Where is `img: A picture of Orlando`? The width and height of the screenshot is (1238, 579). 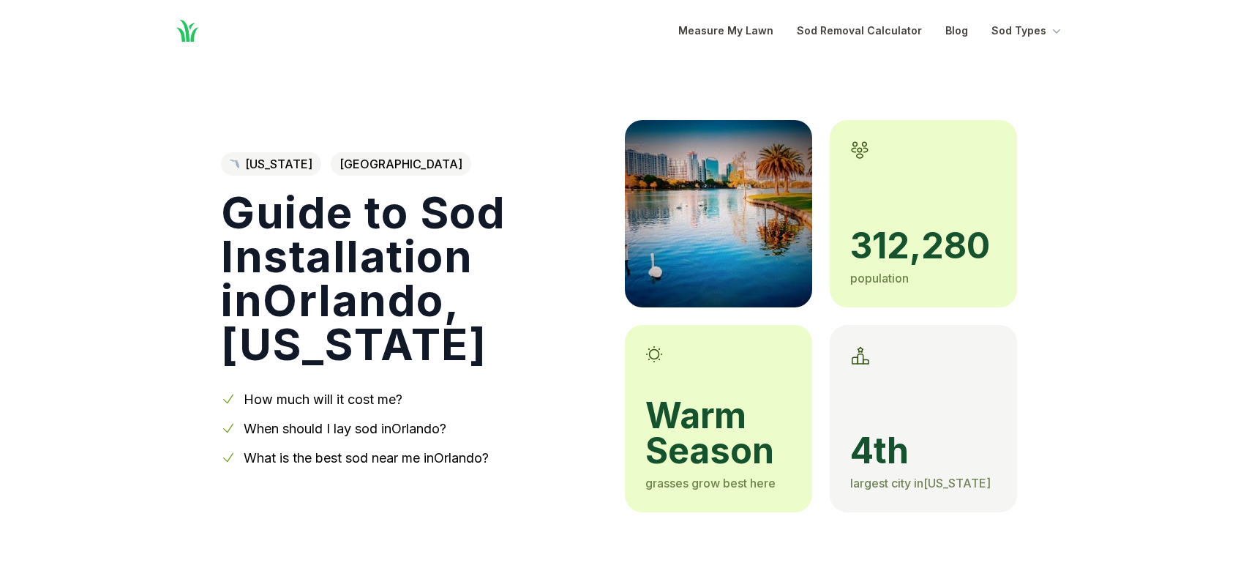 img: A picture of Orlando is located at coordinates (719, 214).